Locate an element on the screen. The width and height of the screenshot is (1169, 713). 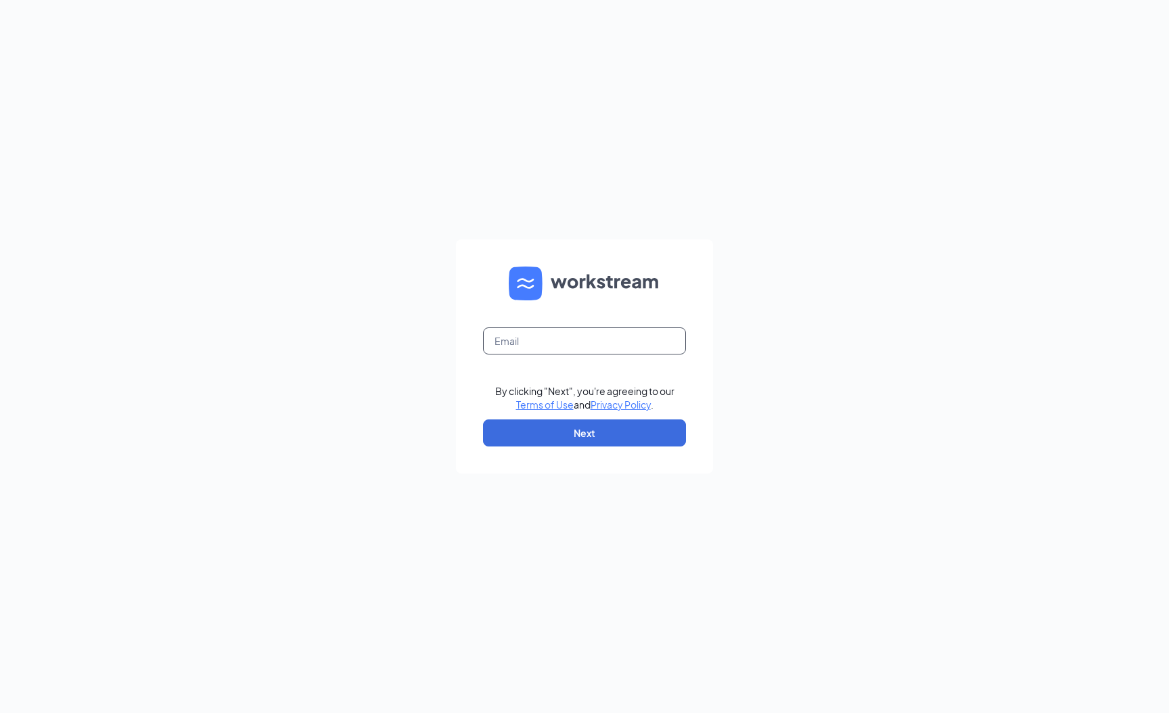
a: Terms of Use is located at coordinates (545, 405).